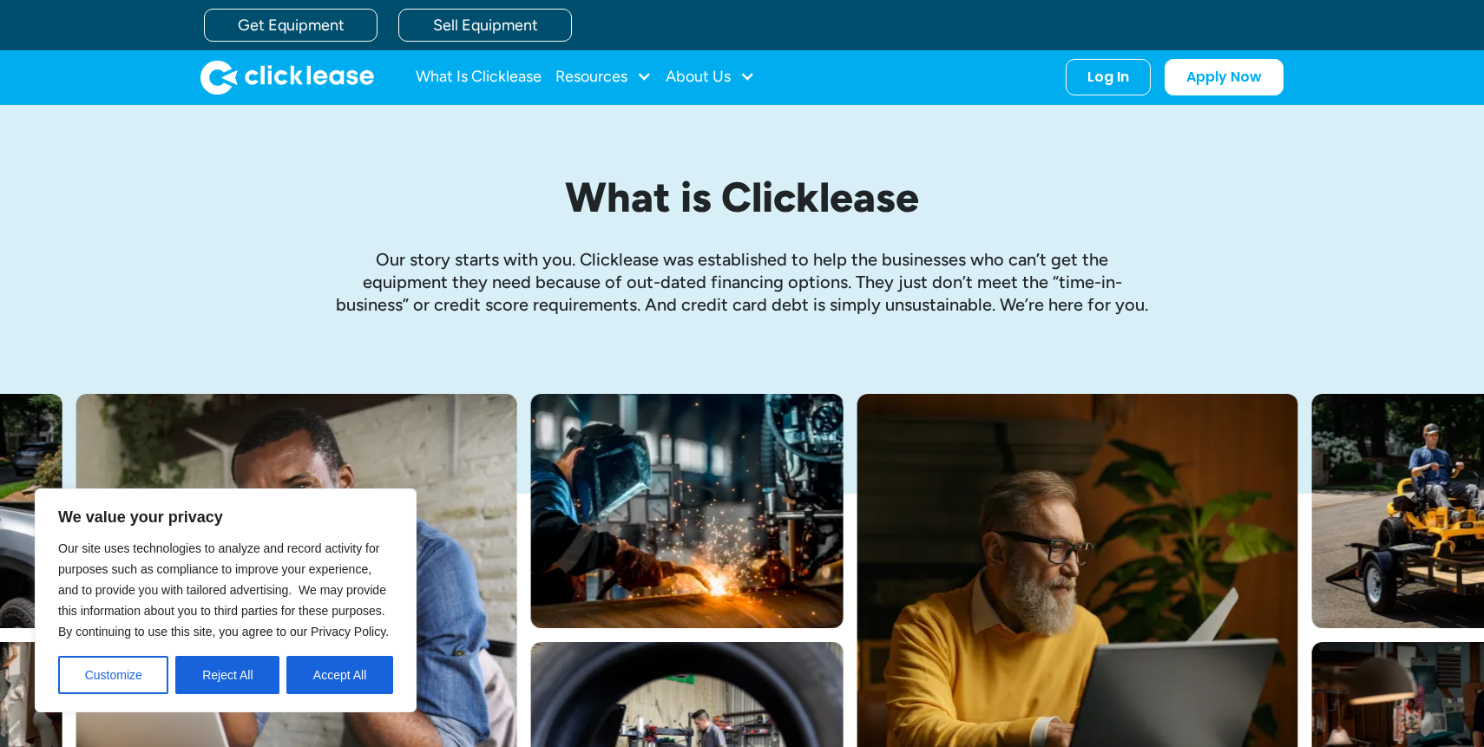 This screenshot has height=747, width=1484. Describe the element at coordinates (287, 77) in the screenshot. I see `a: home` at that location.